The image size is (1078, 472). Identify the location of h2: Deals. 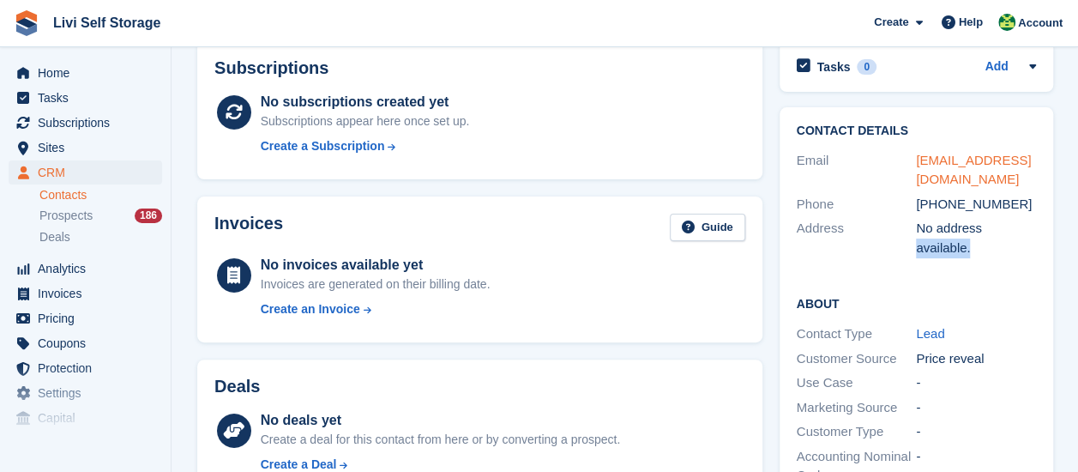
(237, 386).